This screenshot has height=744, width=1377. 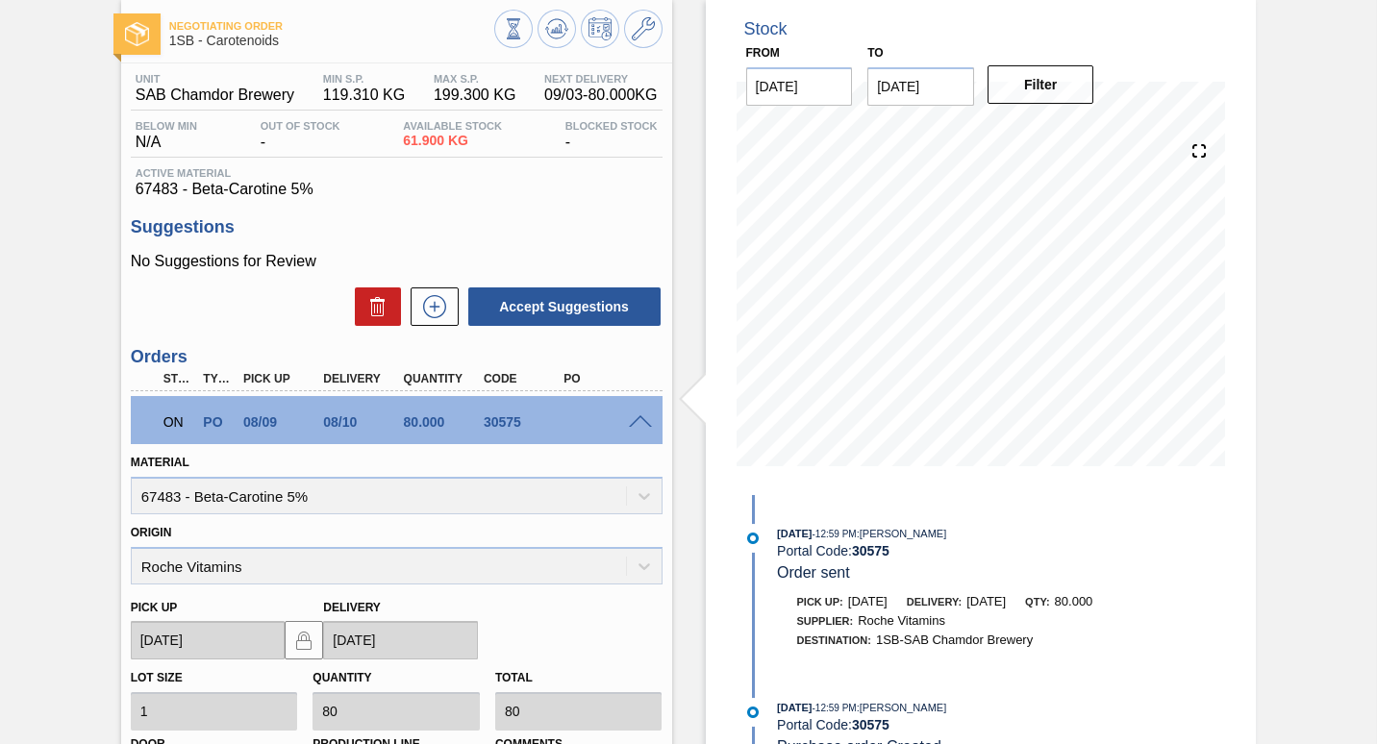 What do you see at coordinates (137, 34) in the screenshot?
I see `img: Ícone` at bounding box center [137, 34].